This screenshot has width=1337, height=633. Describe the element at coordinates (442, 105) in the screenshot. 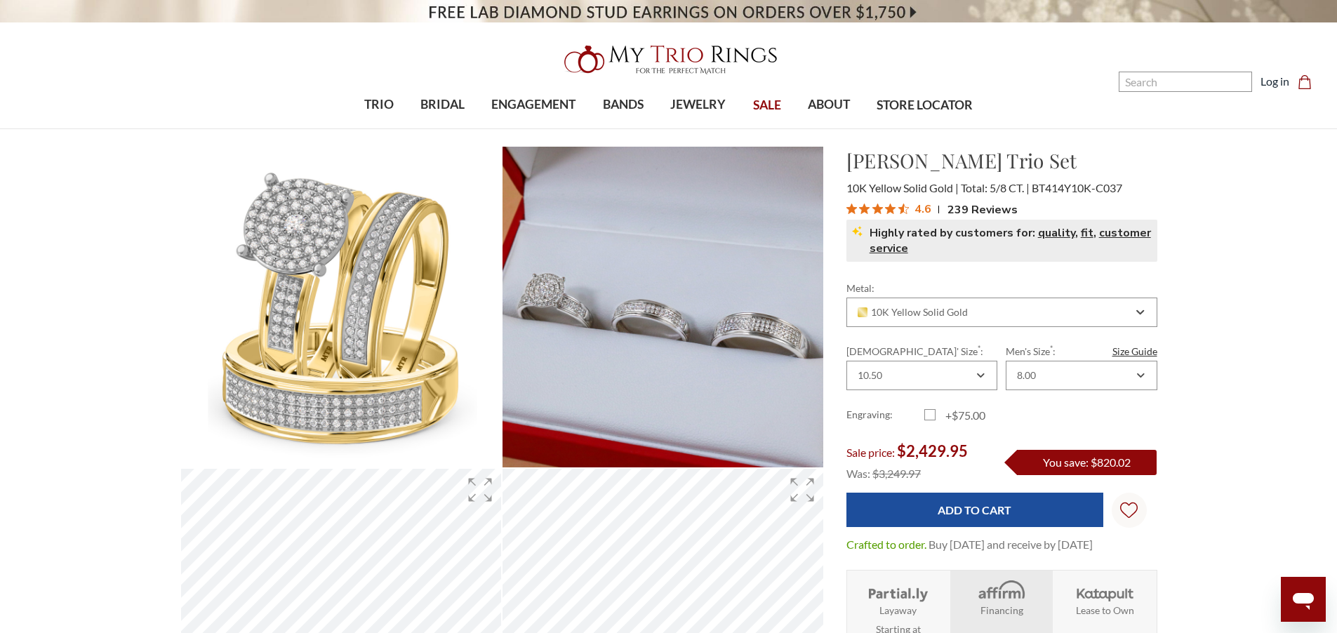

I see `span: BRIDAL` at that location.